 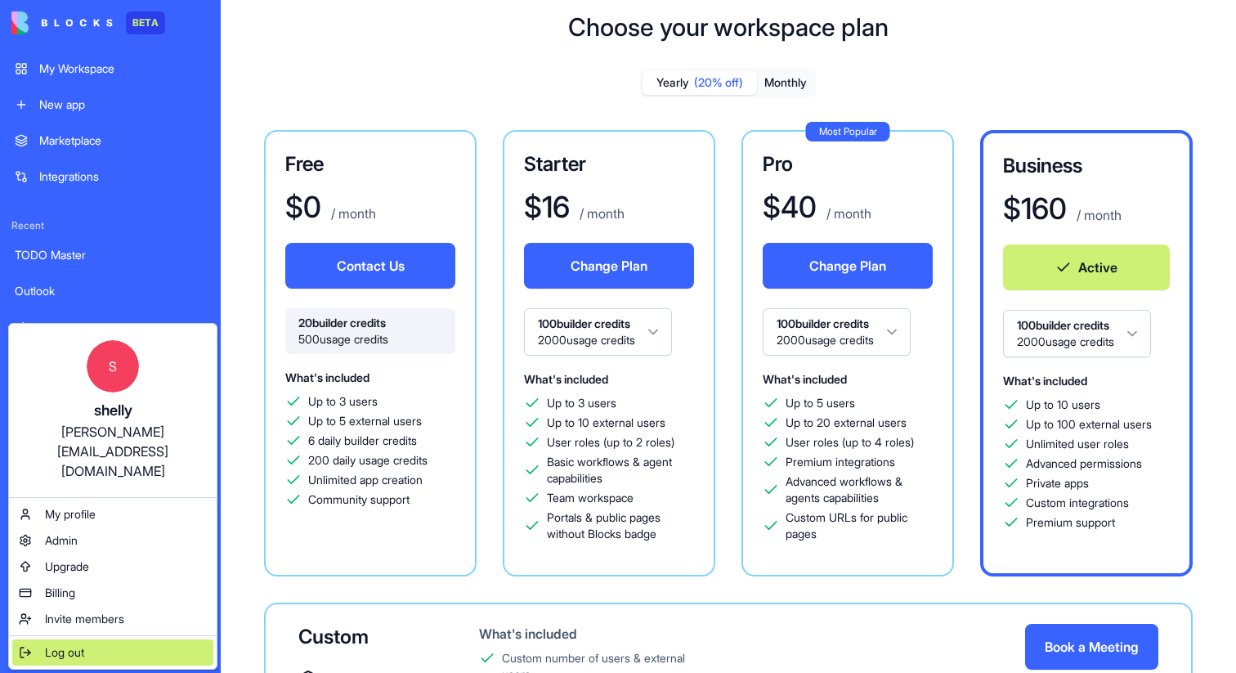 I want to click on a: Invite members, so click(x=113, y=619).